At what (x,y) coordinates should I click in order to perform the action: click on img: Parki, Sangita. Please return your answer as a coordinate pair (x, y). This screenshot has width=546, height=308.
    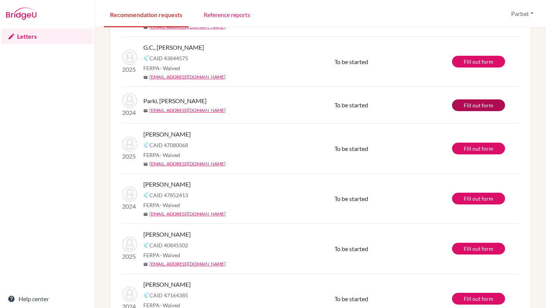
    Looking at the image, I should click on (130, 101).